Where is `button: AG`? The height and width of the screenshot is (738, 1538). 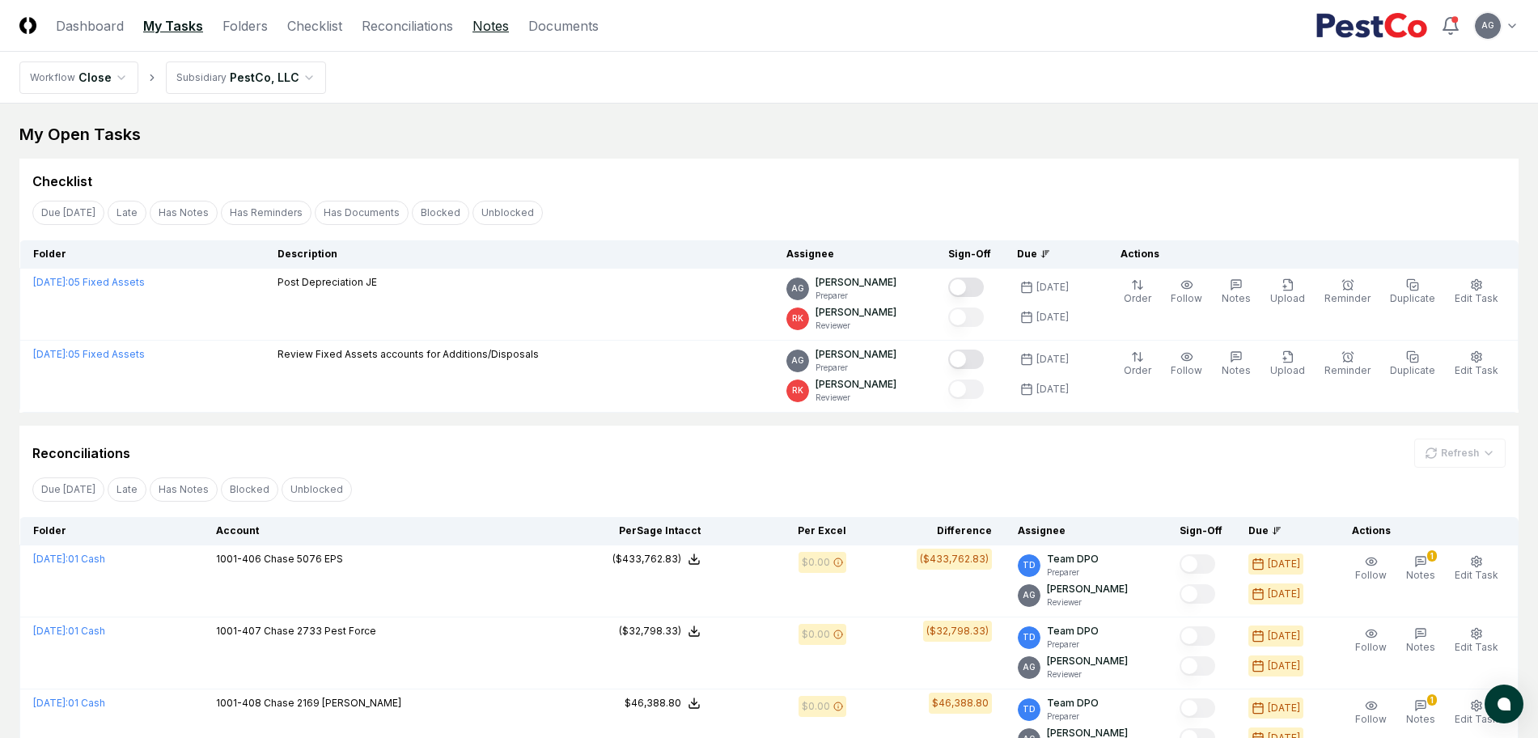 button: AG is located at coordinates (1488, 26).